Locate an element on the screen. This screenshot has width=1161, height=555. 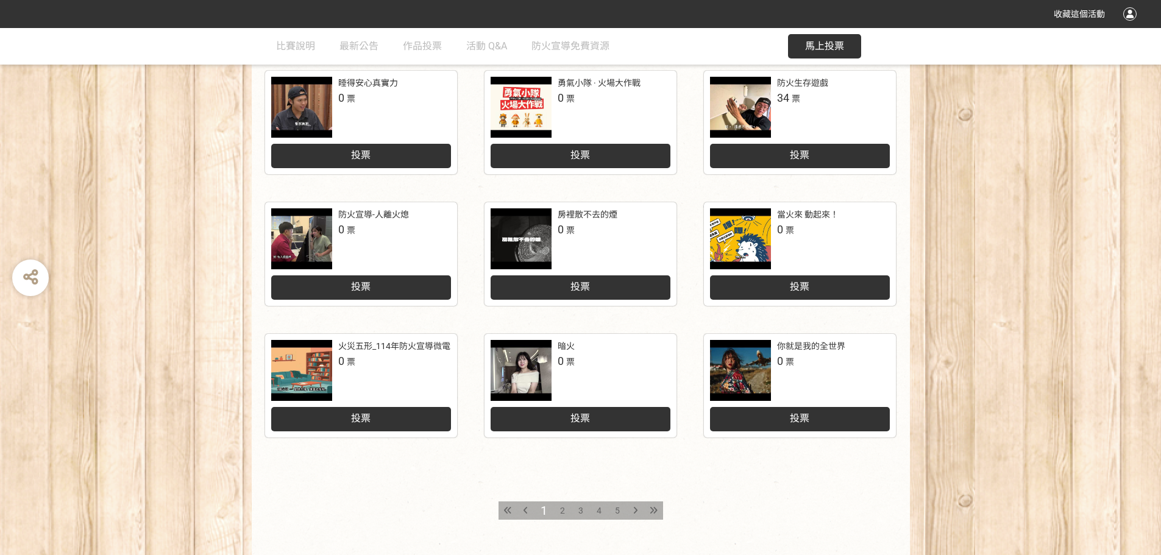
div: 勇氣小隊 · 火場大作戰 is located at coordinates (599, 83).